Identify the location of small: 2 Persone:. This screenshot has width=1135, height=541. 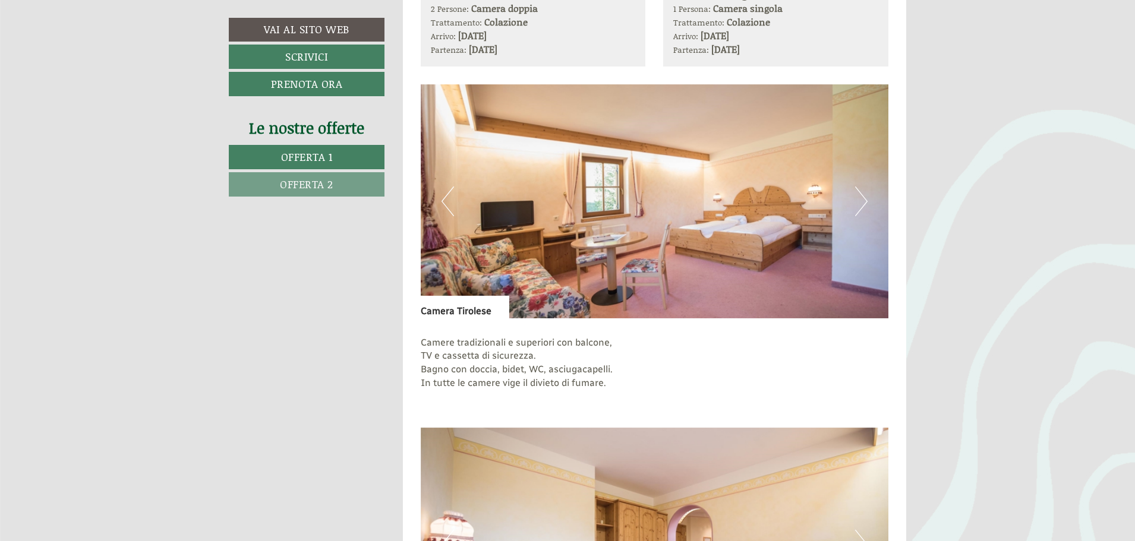
(450, 8).